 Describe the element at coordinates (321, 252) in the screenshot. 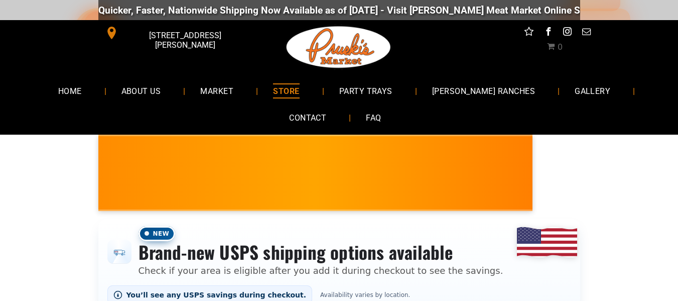

I see `h3: Brand-new USPS shipping options available` at that location.